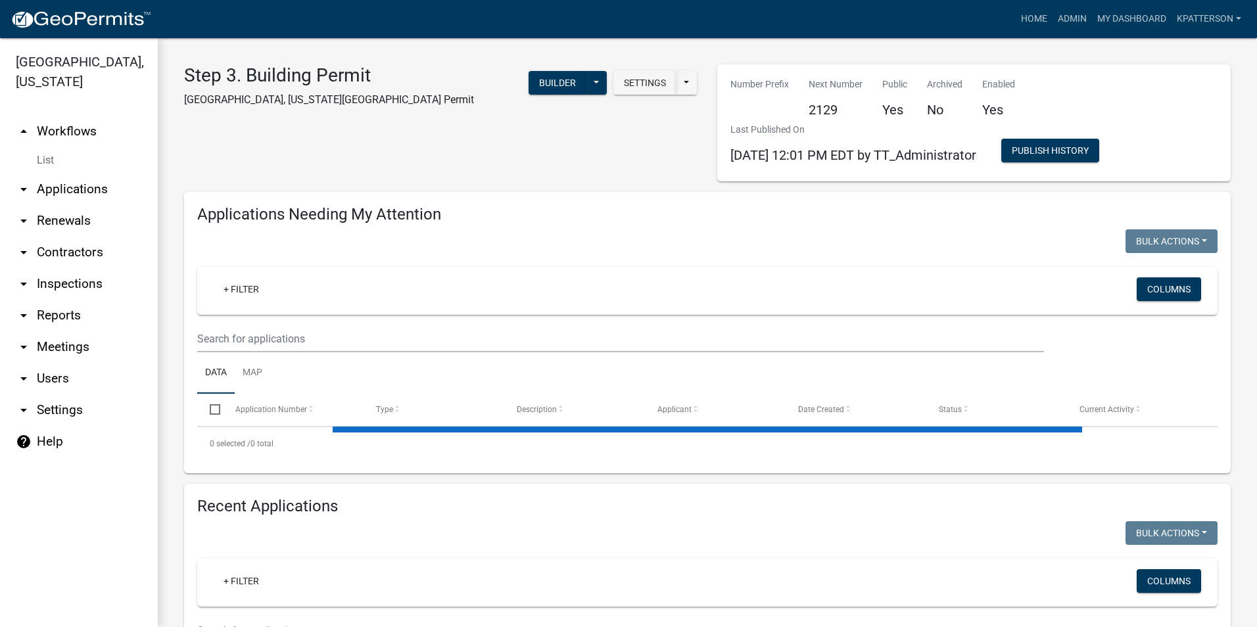 The width and height of the screenshot is (1257, 627). Describe the element at coordinates (944, 84) in the screenshot. I see `p: Archived` at that location.